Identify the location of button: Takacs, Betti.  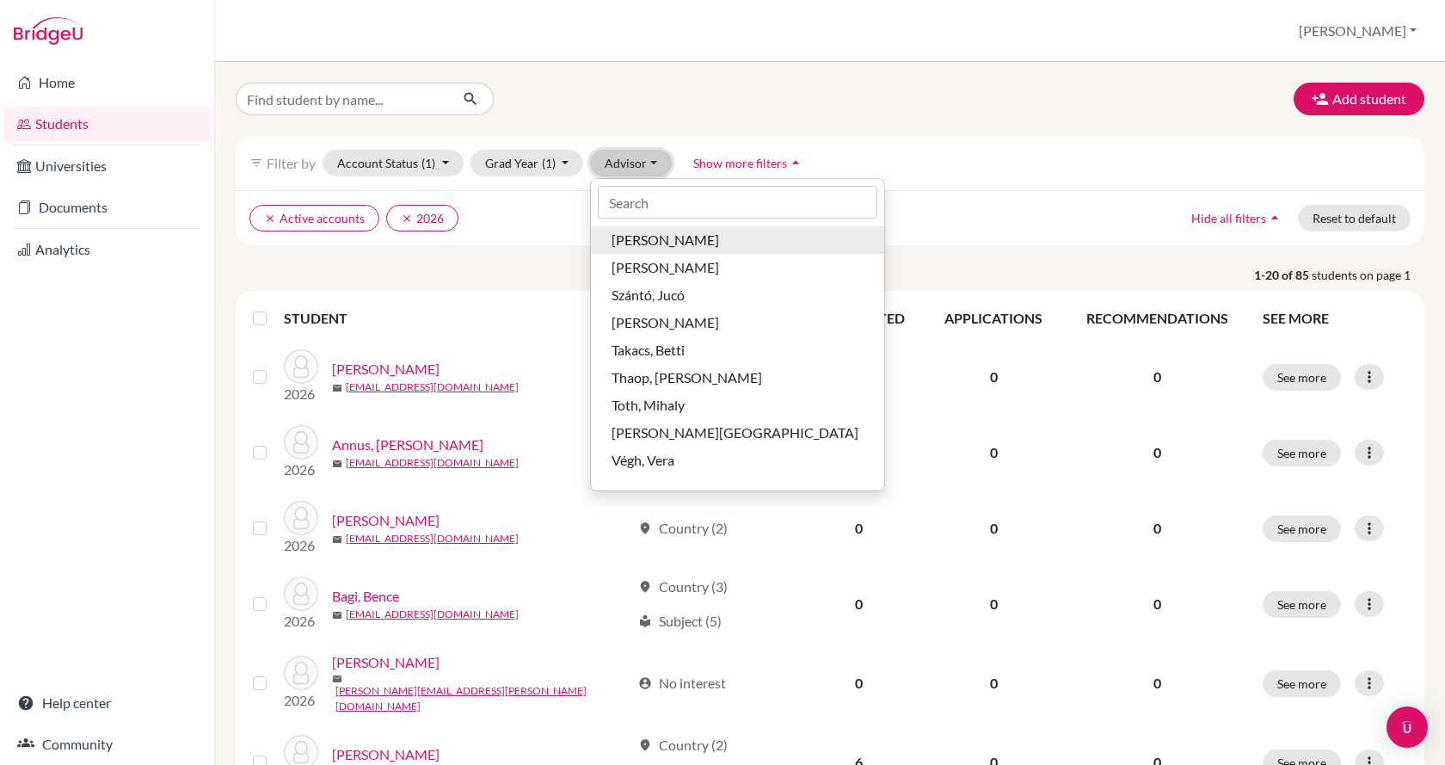
(737, 350).